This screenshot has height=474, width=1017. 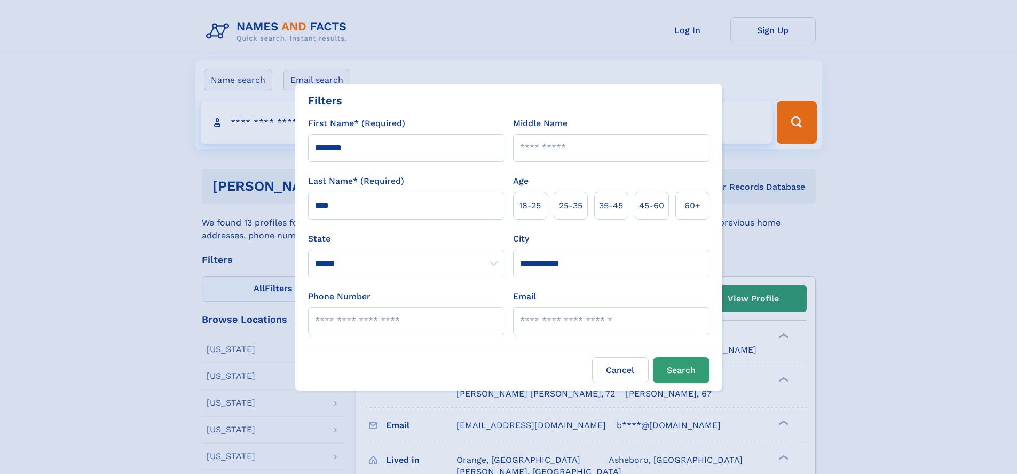 What do you see at coordinates (521, 181) in the screenshot?
I see `label: Age` at bounding box center [521, 181].